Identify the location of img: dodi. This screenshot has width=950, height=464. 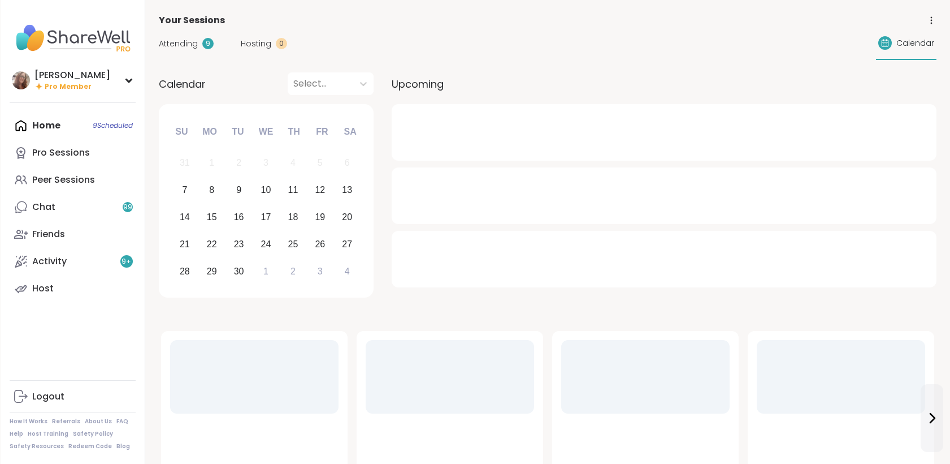
(21, 80).